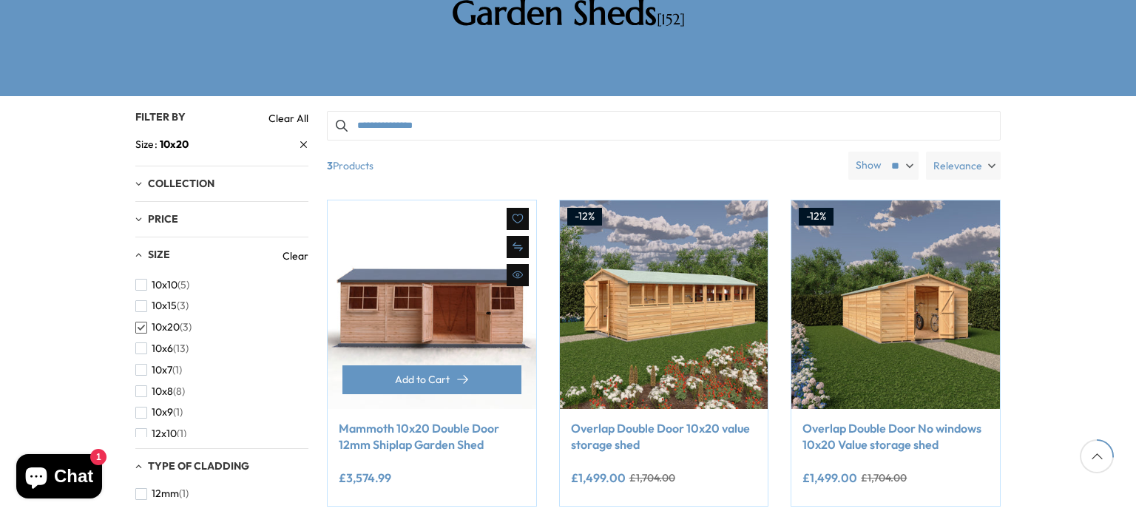 This screenshot has width=1136, height=514. Describe the element at coordinates (183, 285) in the screenshot. I see `span: (5)` at that location.